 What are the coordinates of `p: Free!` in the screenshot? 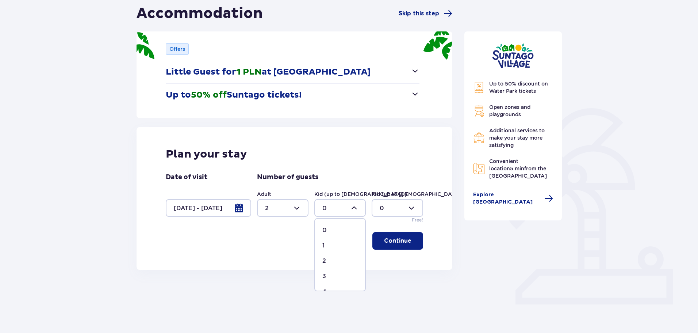 It's located at (417, 220).